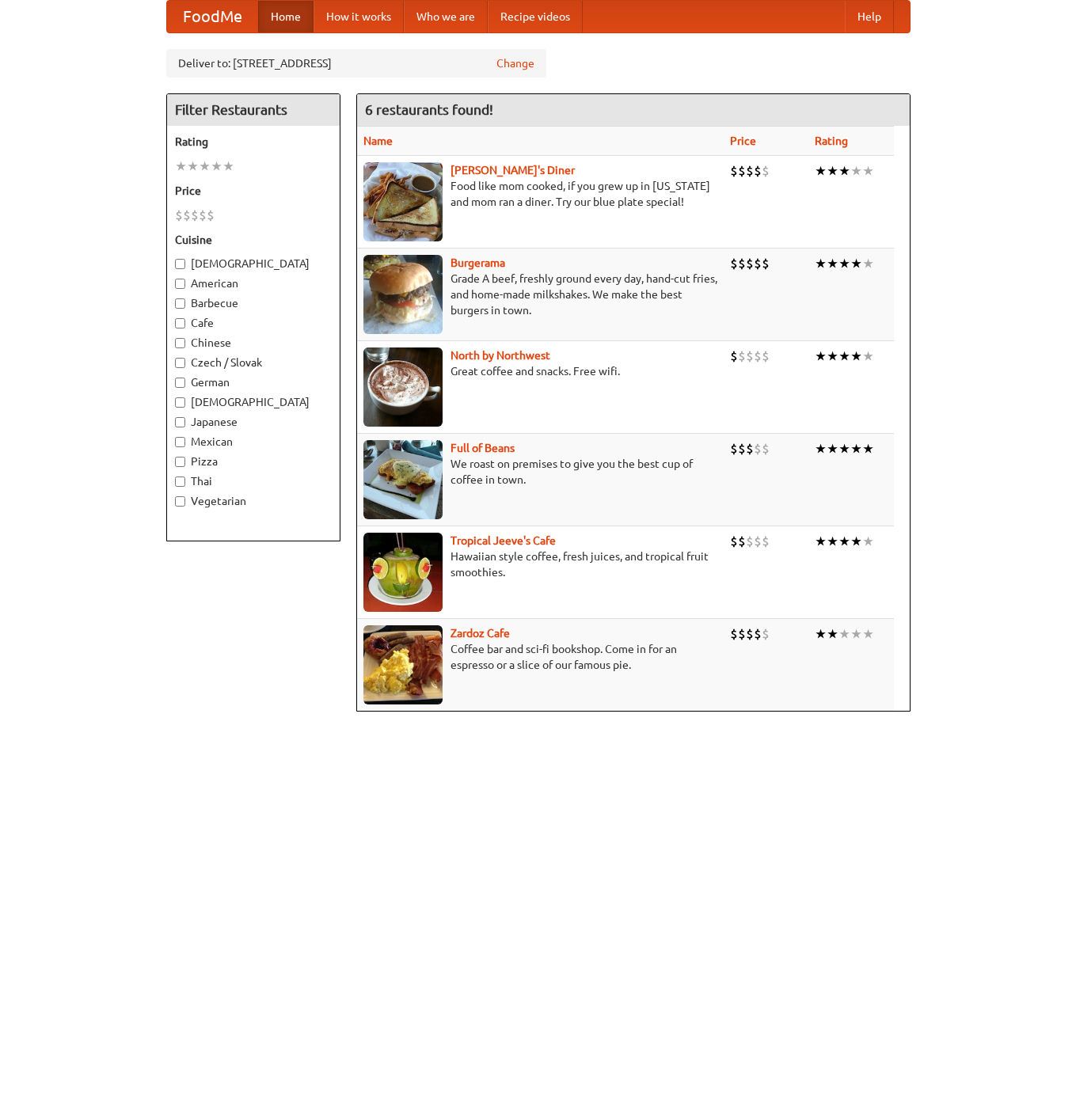 The width and height of the screenshot is (1076, 1120). I want to click on label: Czech / Slovak, so click(253, 363).